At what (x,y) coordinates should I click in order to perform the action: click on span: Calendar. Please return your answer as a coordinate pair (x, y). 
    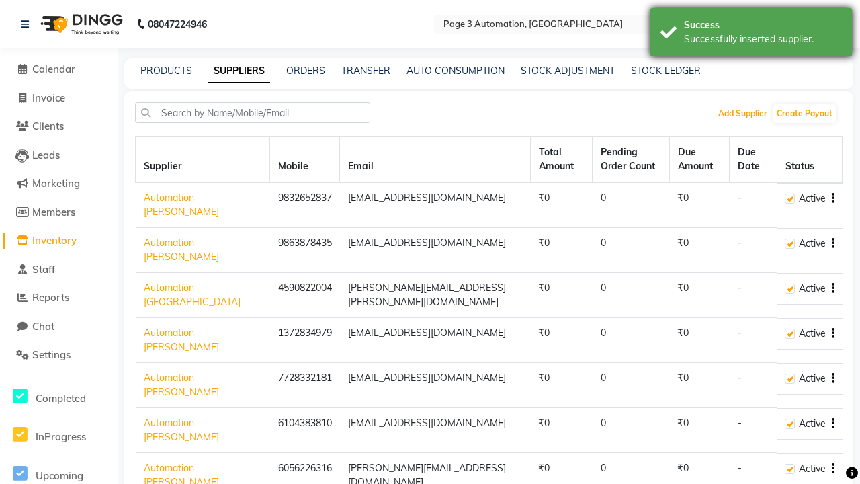
    Looking at the image, I should click on (54, 69).